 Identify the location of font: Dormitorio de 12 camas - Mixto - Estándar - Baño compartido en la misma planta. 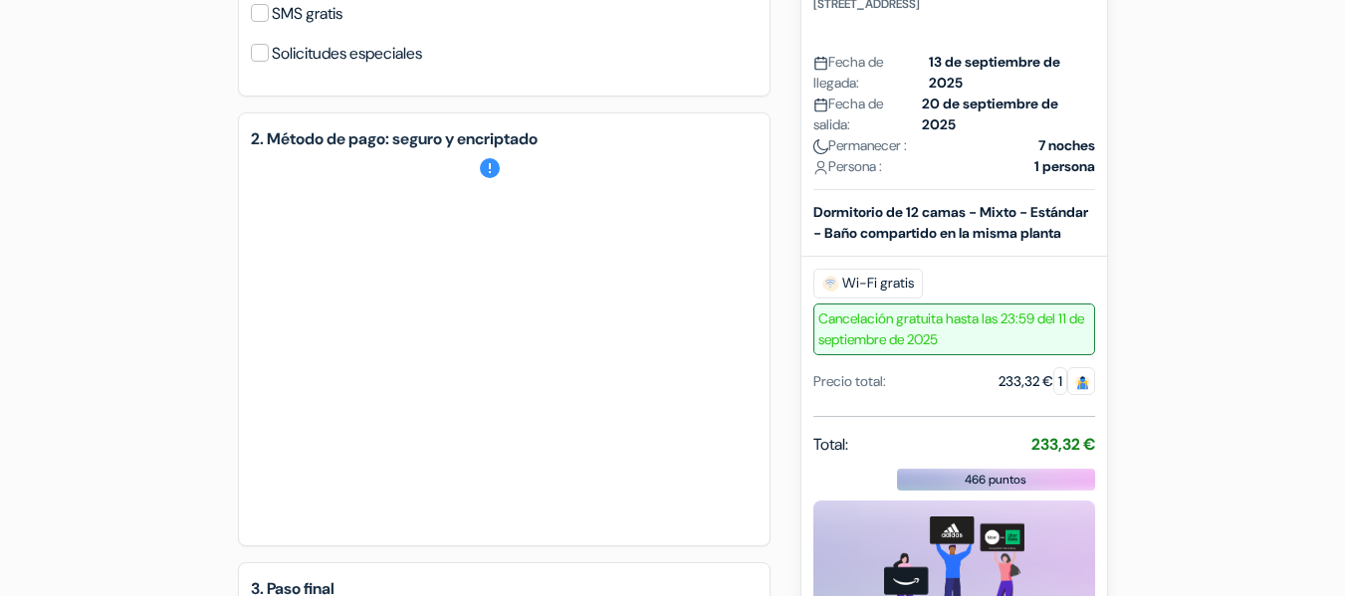
(950, 222).